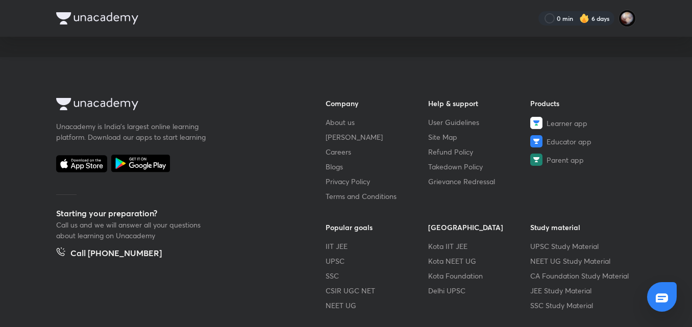 Image resolution: width=692 pixels, height=327 pixels. What do you see at coordinates (479, 246) in the screenshot?
I see `a: Kota IIT JEE` at bounding box center [479, 246].